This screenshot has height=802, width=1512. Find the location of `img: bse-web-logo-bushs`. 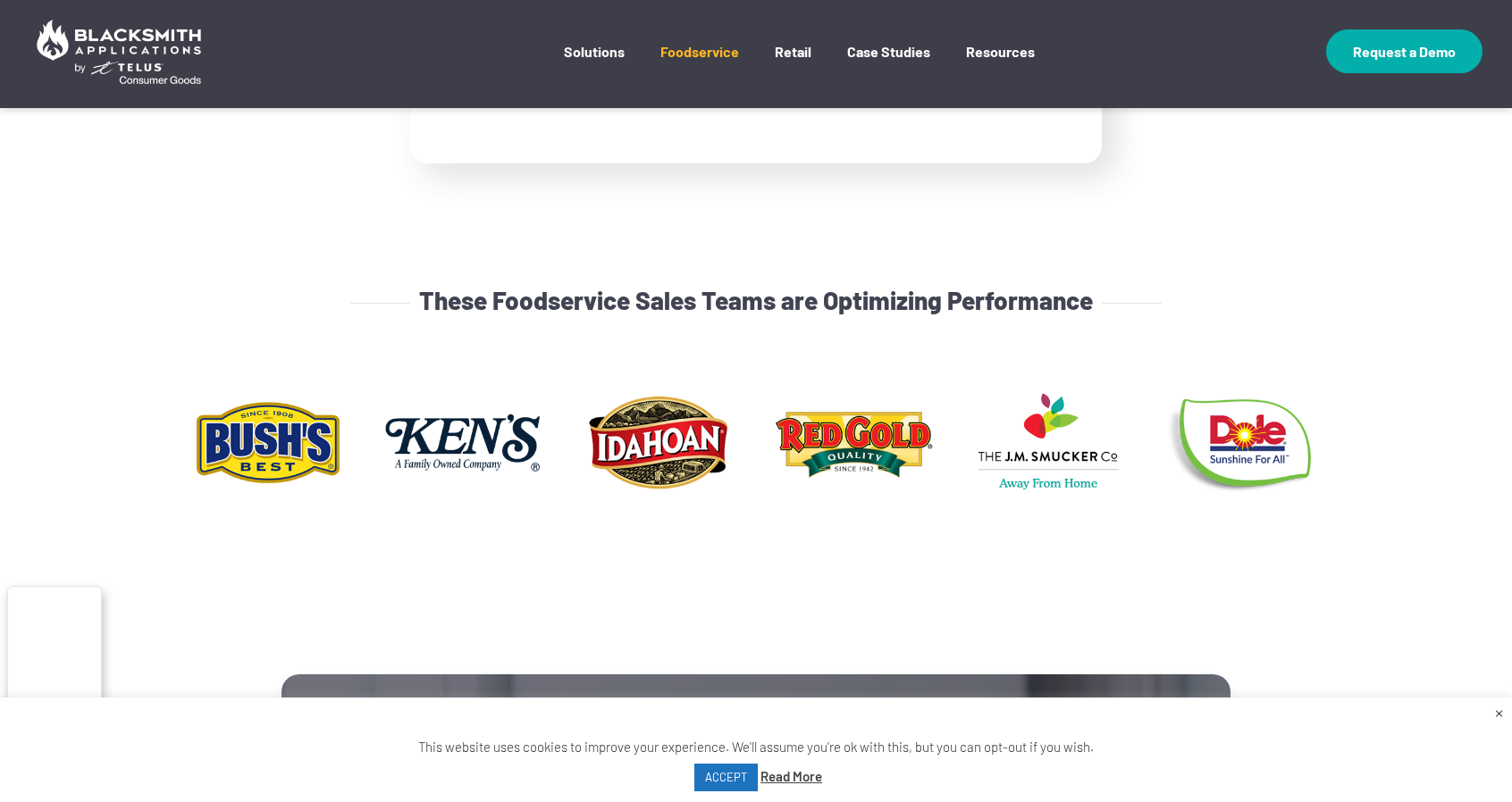

img: bse-web-logo-bushs is located at coordinates (268, 443).